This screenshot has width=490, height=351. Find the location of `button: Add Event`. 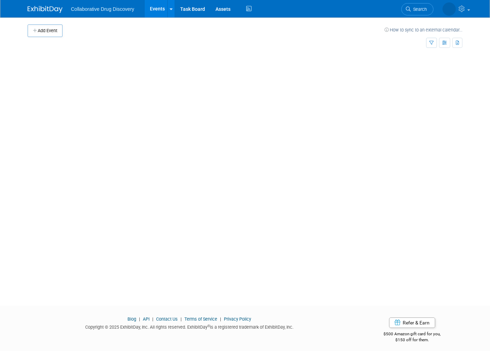

button: Add Event is located at coordinates (45, 31).